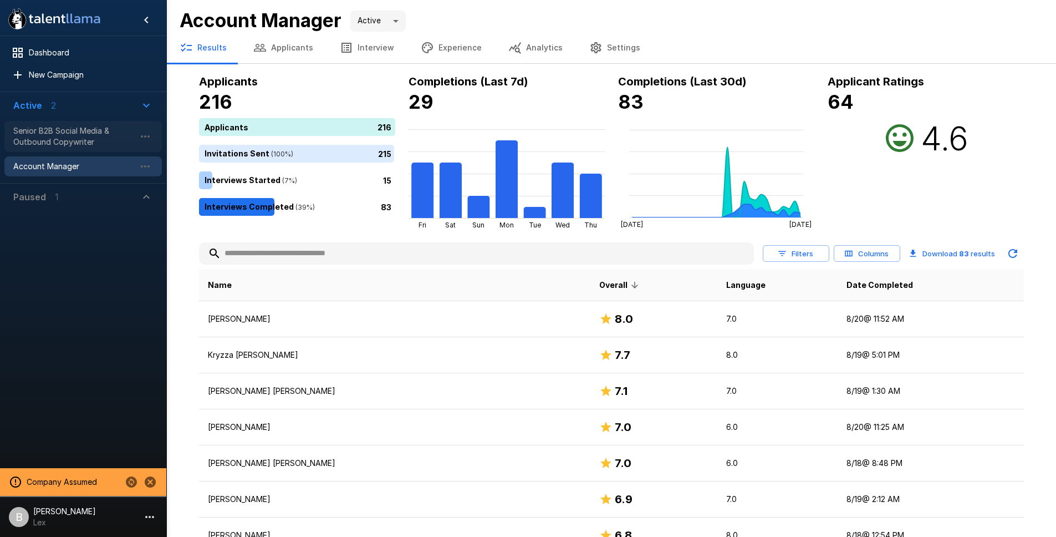  I want to click on tspan: Fri, so click(422, 225).